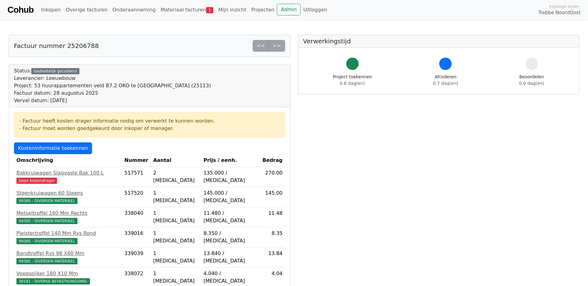 Image resolution: width=588 pixels, height=286 pixels. What do you see at coordinates (531, 80) in the screenshot?
I see `div: Beoordelen` at bounding box center [531, 80].